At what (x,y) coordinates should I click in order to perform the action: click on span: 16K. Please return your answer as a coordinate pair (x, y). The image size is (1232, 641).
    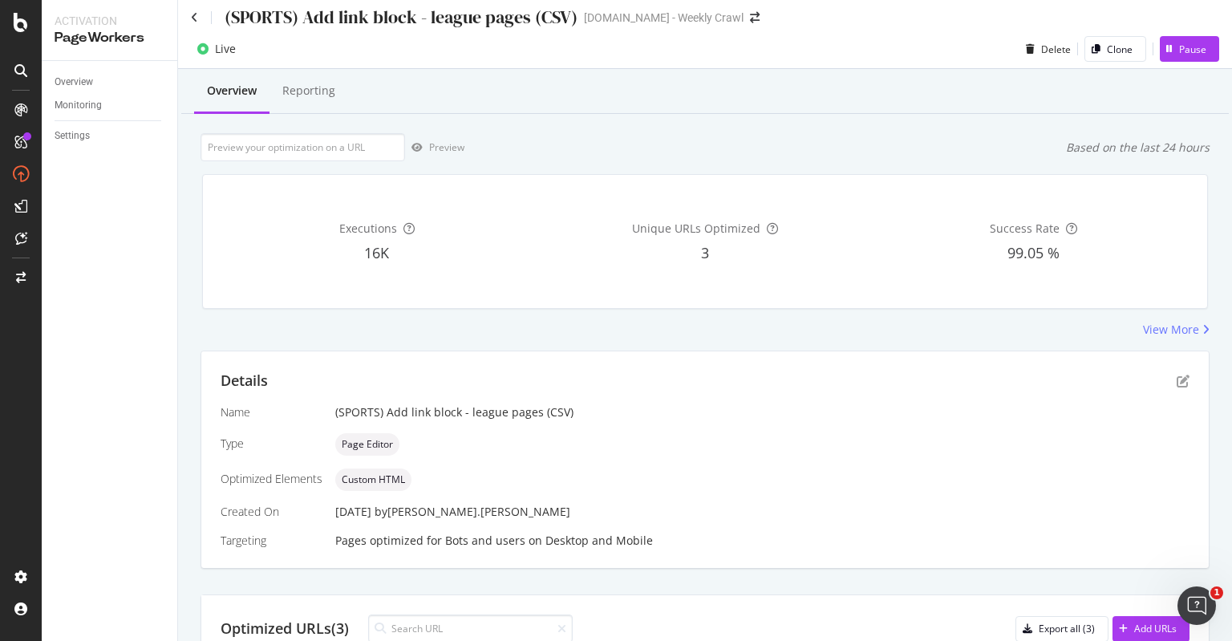
    Looking at the image, I should click on (376, 253).